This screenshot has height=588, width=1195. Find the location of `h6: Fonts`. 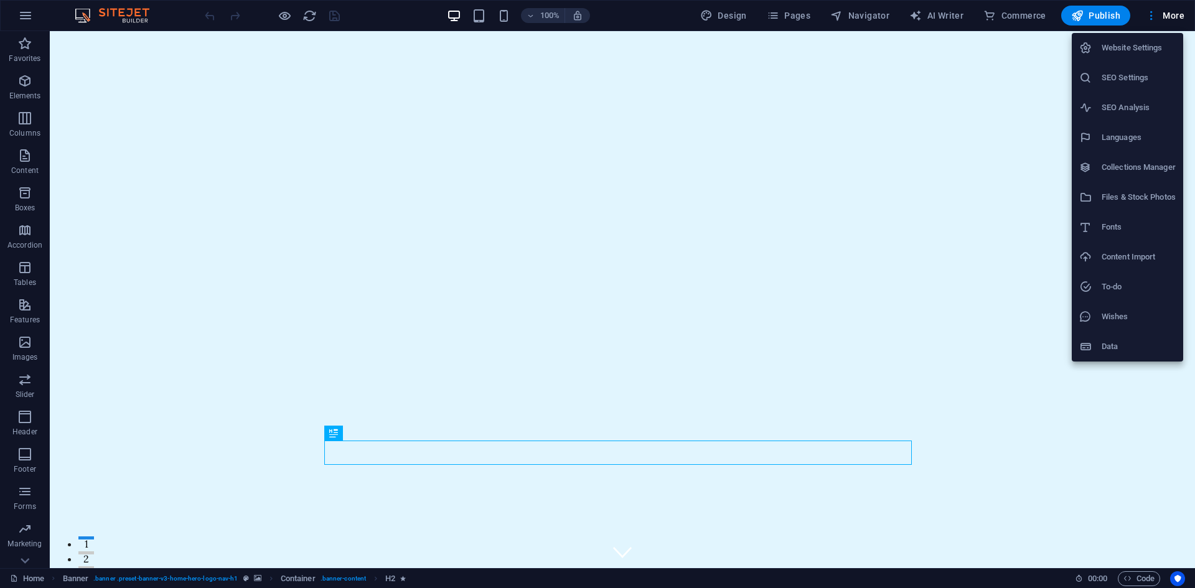

h6: Fonts is located at coordinates (1138, 227).